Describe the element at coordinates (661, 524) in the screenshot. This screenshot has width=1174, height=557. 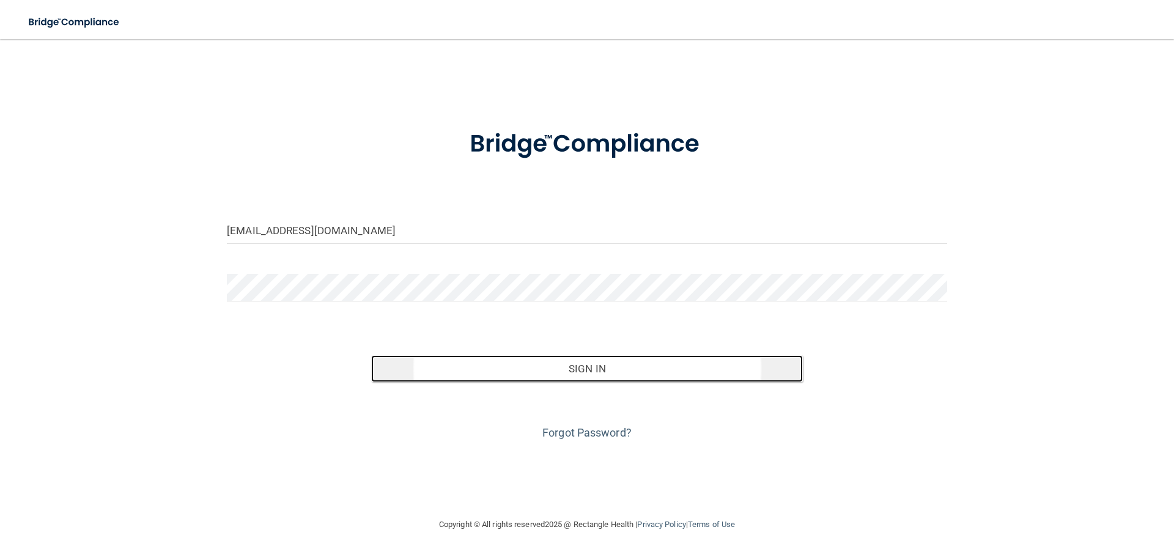
I see `a: Privacy Policy` at that location.